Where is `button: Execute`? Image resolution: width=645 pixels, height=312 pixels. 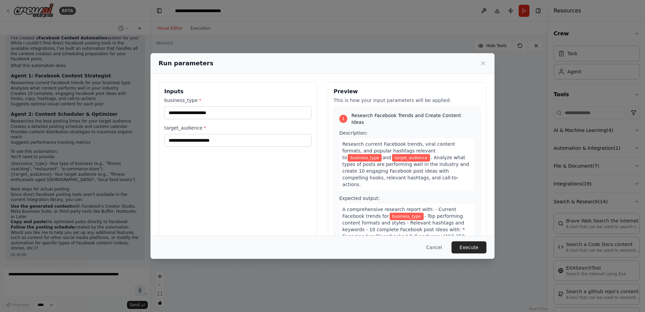 button: Execute is located at coordinates (469, 247).